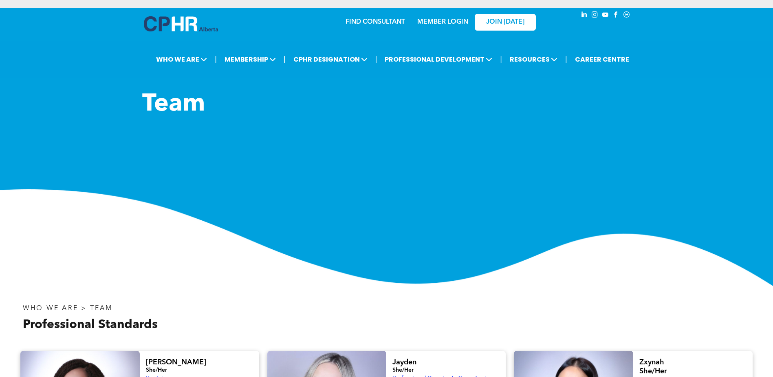  Describe the element at coordinates (181, 59) in the screenshot. I see `span: WHO WE ARE` at that location.